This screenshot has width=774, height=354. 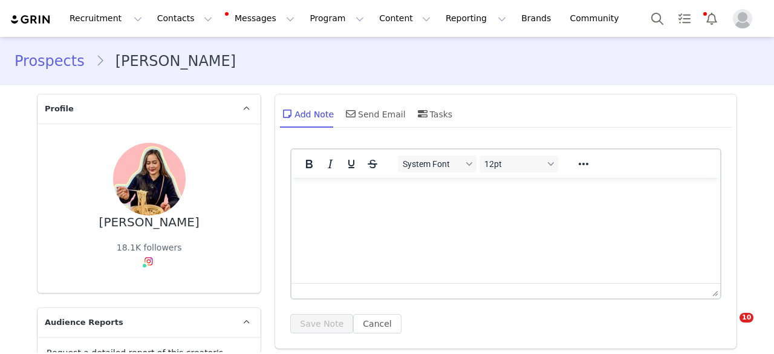 What do you see at coordinates (149, 247) in the screenshot?
I see `div: 18.1K followers` at bounding box center [149, 247].